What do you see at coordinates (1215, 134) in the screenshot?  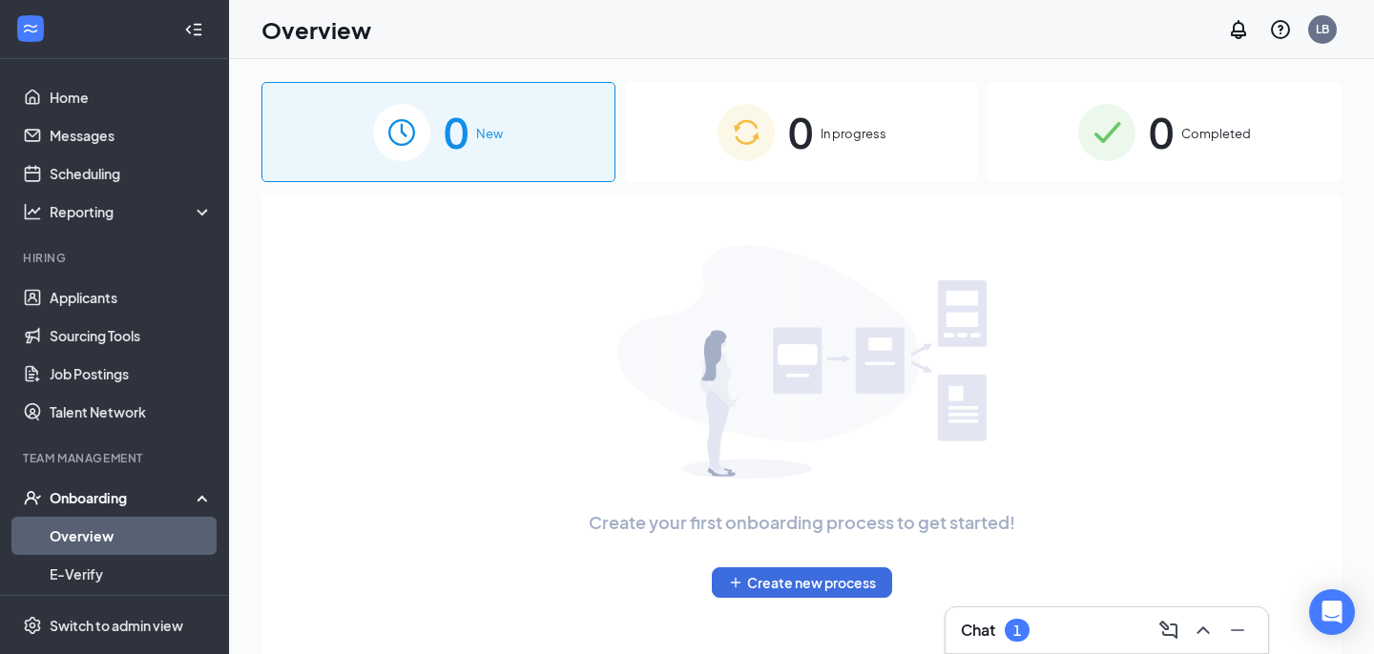 I see `span: Completed` at bounding box center [1215, 134].